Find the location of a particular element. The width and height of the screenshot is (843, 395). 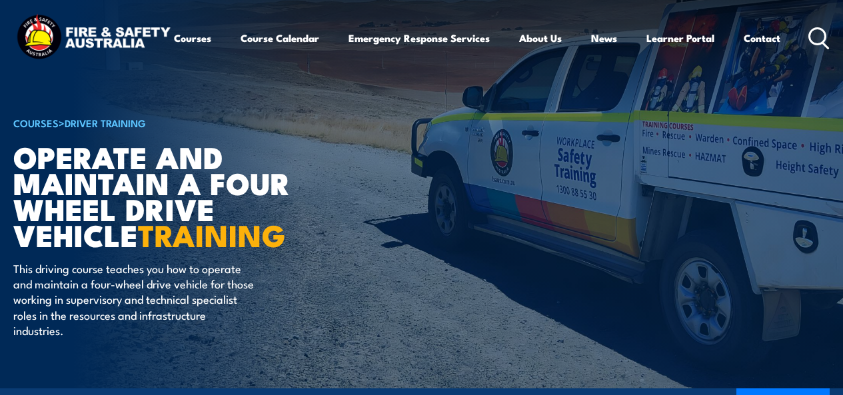

a: COURSES is located at coordinates (36, 123).